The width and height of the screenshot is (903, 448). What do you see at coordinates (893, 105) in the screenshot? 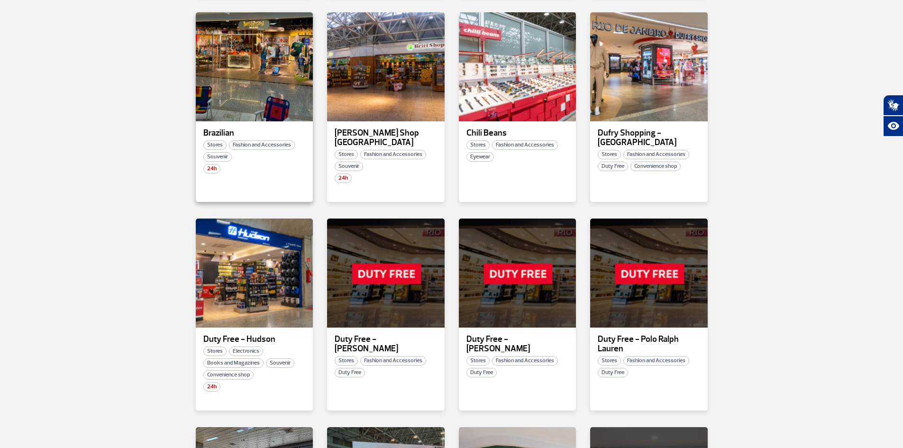
I see `button: Open sign language translator.` at bounding box center [893, 105].